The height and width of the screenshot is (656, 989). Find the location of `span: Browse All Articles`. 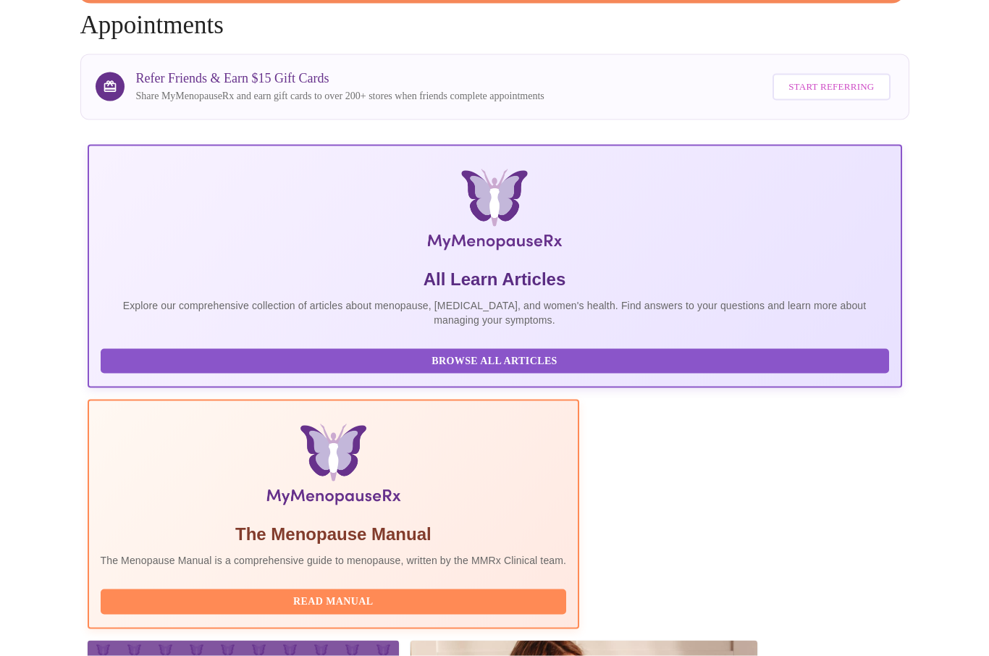

span: Browse All Articles is located at coordinates (495, 361).